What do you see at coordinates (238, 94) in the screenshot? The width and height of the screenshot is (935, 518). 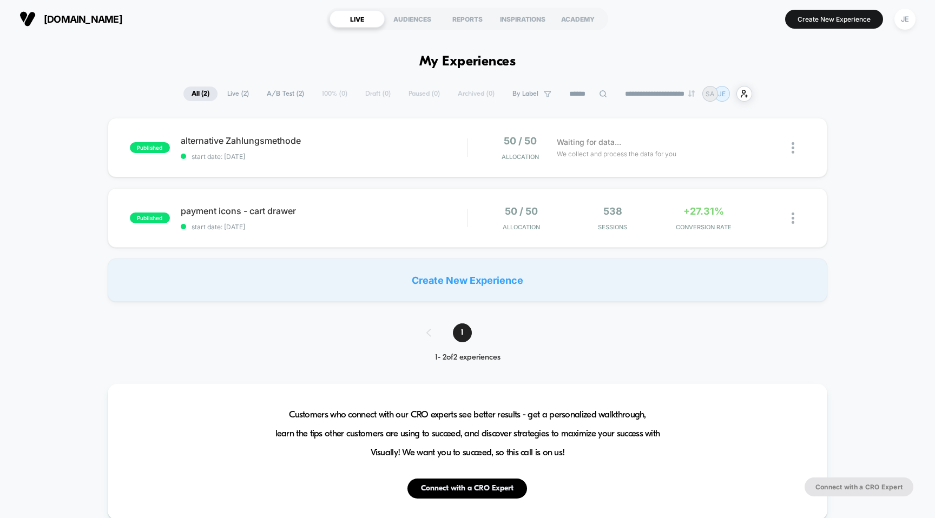 I see `span: Live ( 2 )` at bounding box center [238, 94].